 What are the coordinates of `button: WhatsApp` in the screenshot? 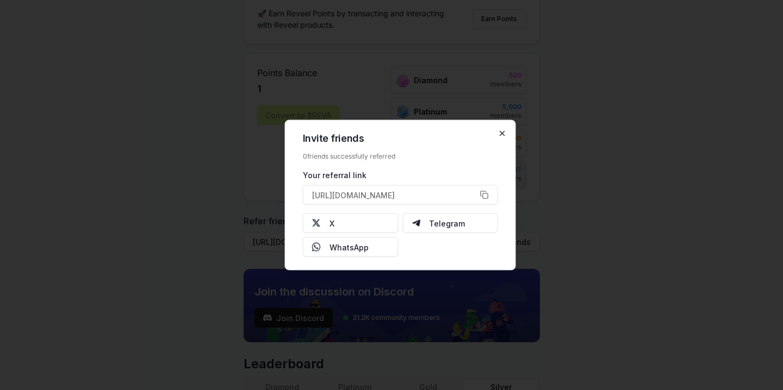 It's located at (351, 247).